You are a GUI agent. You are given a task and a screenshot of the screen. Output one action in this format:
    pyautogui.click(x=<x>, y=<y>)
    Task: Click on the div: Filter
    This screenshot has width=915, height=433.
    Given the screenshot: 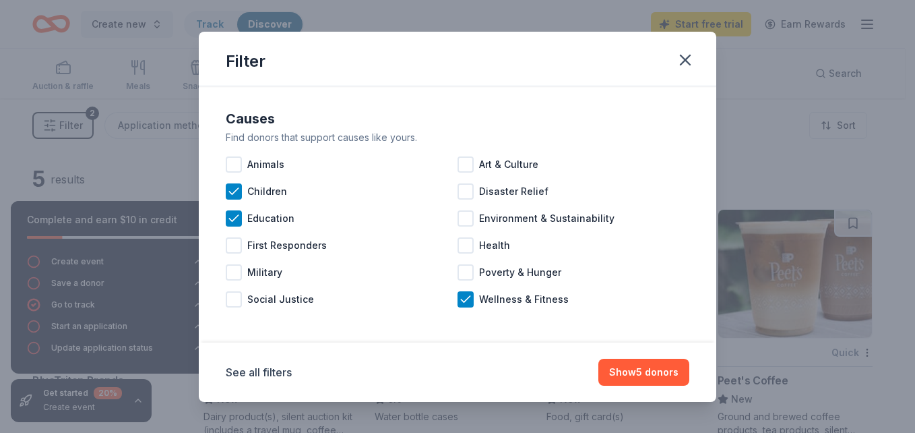 What is the action you would take?
    pyautogui.click(x=245, y=61)
    